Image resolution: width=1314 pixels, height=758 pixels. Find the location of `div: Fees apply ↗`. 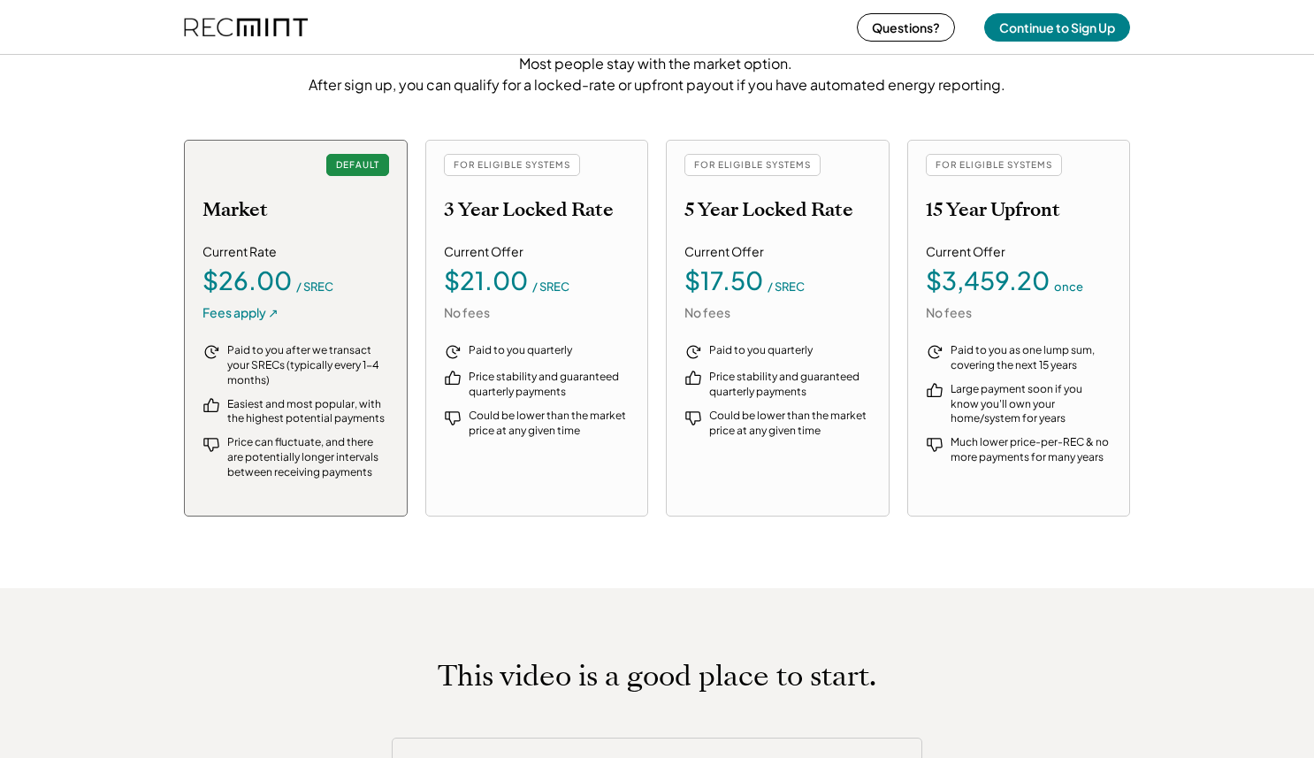

div: Fees apply ↗ is located at coordinates (240, 313).